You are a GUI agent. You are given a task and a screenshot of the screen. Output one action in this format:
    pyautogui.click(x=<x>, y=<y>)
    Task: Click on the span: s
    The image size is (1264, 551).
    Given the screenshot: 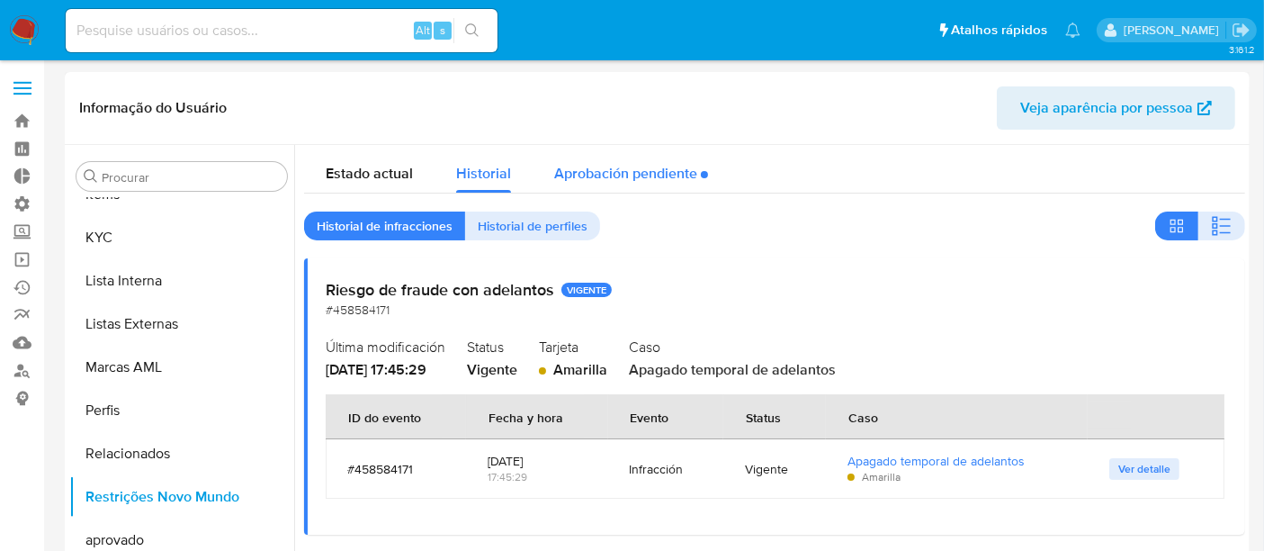 What is the action you would take?
    pyautogui.click(x=443, y=30)
    